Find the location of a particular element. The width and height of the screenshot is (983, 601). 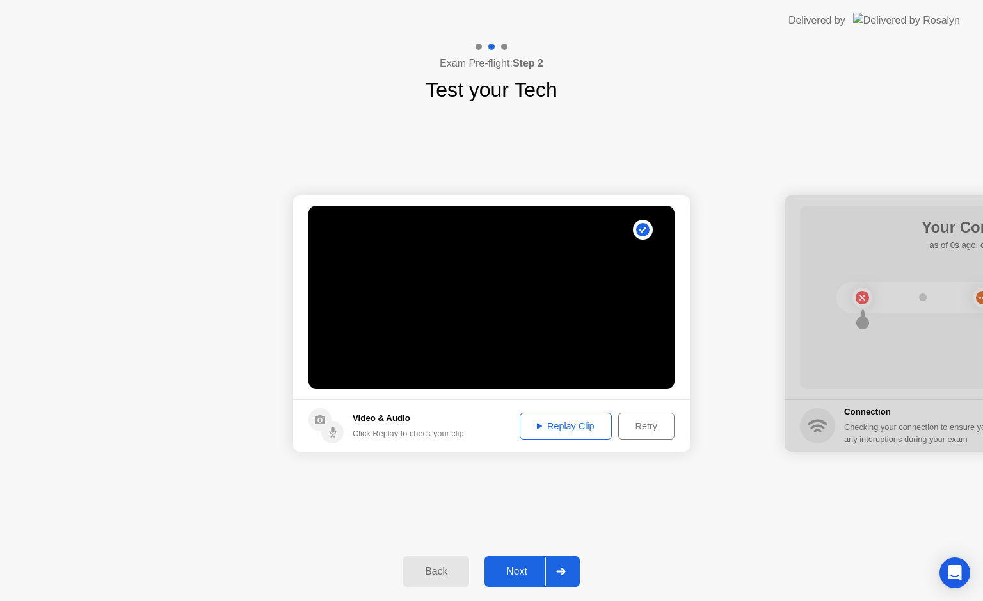

button: Back is located at coordinates (436, 571).